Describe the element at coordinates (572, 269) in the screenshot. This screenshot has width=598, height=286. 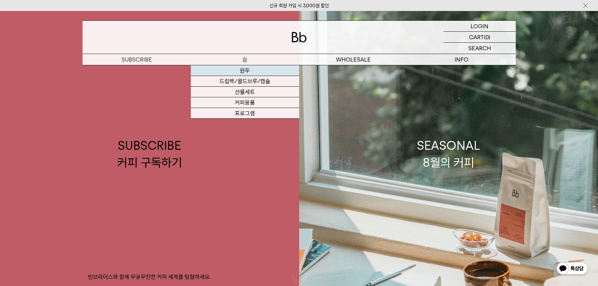
I see `img: 카카오톡 채널 1:1 채팅 버튼` at that location.